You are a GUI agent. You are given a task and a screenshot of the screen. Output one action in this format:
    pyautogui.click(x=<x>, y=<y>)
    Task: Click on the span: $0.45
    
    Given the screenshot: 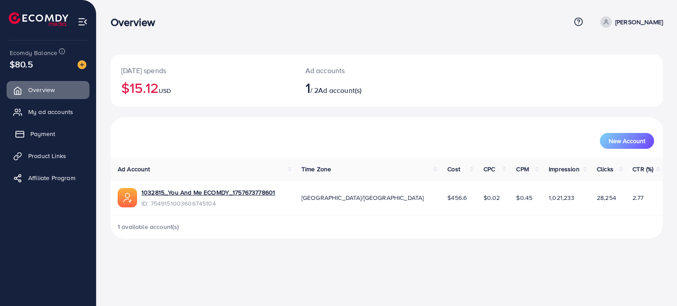 What is the action you would take?
    pyautogui.click(x=524, y=198)
    